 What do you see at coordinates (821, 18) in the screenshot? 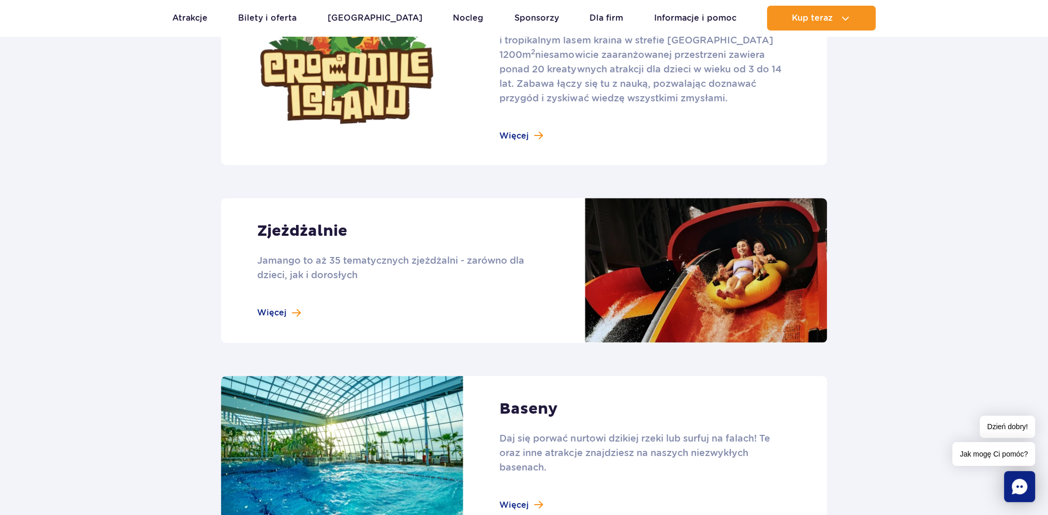
I see `button: Kup teraz` at bounding box center [821, 18].